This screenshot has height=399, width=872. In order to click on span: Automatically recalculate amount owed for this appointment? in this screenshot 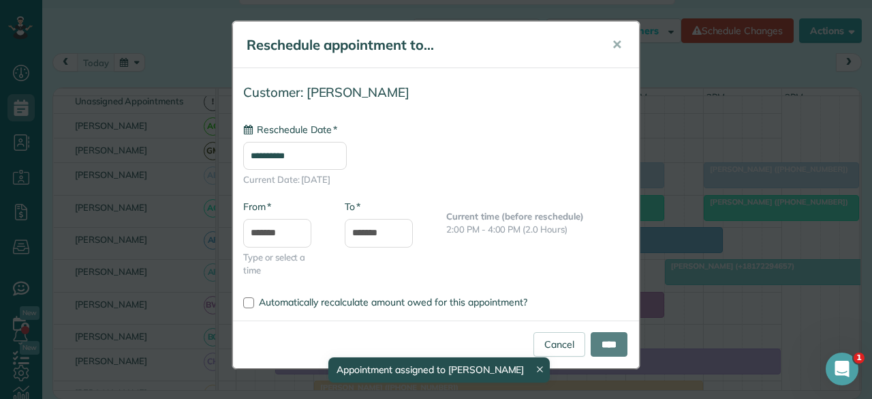, I will do `click(393, 302)`.